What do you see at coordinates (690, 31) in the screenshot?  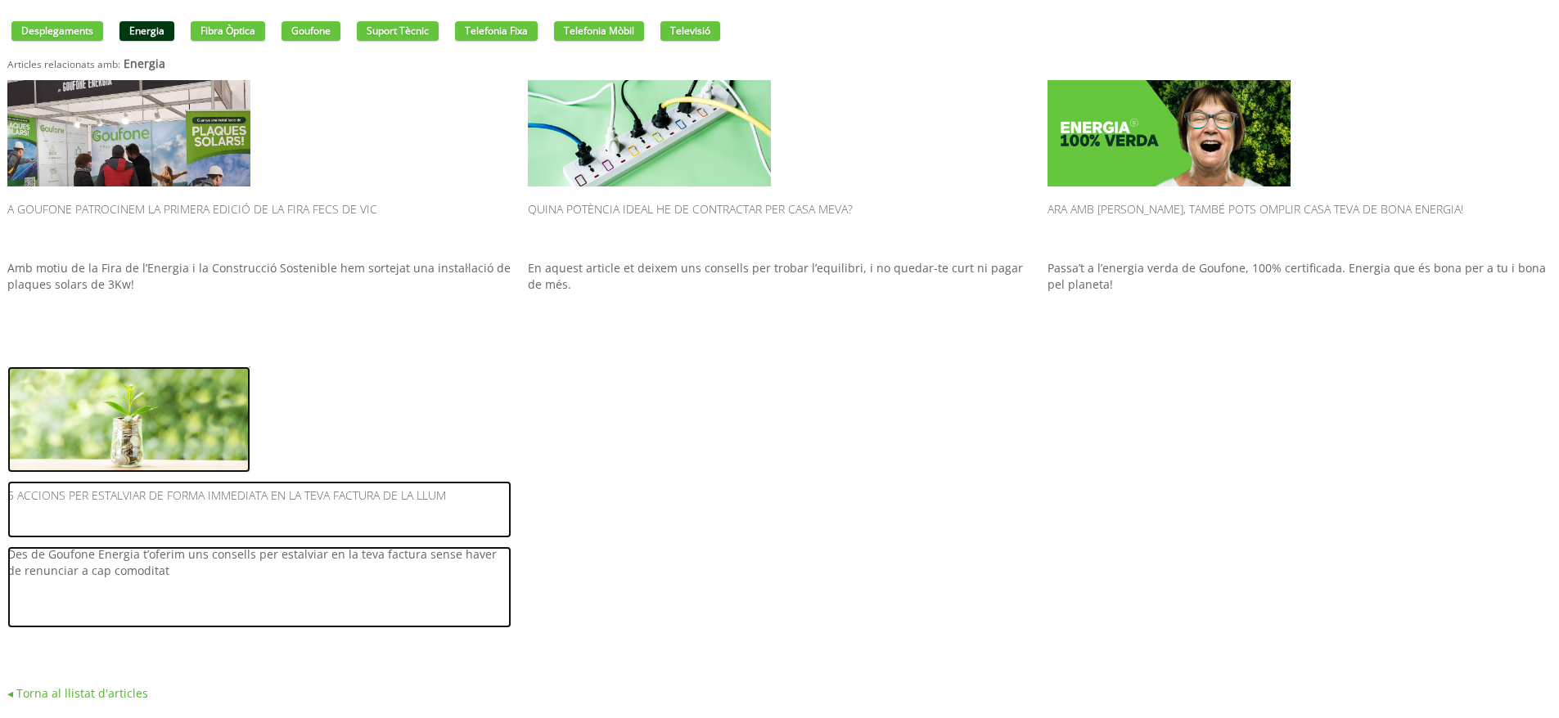 I see `a: Televisió` at bounding box center [690, 31].